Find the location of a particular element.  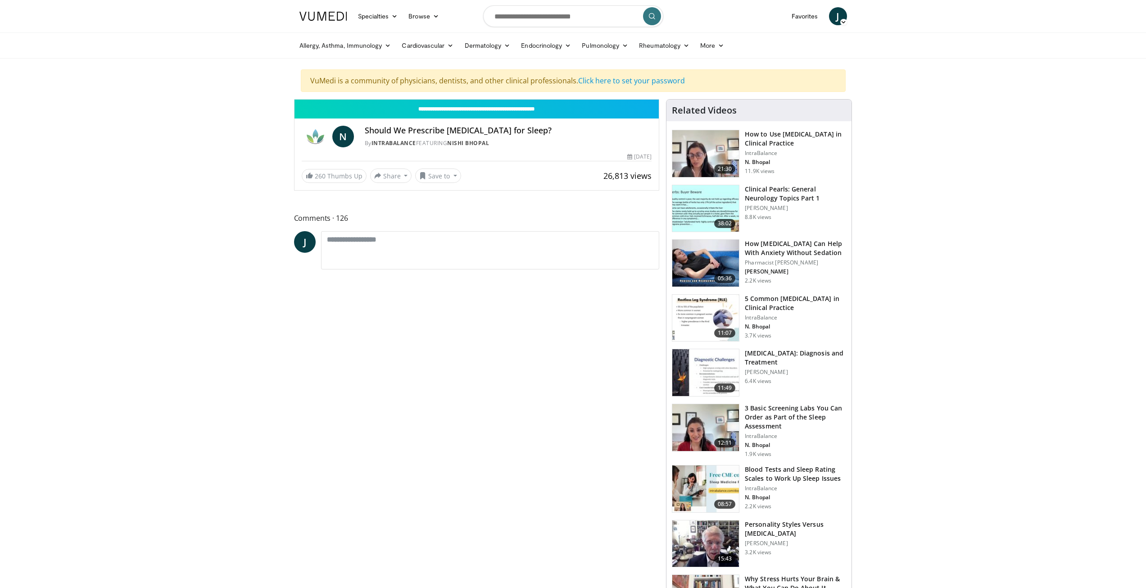

span: 15:43 is located at coordinates (725, 558).